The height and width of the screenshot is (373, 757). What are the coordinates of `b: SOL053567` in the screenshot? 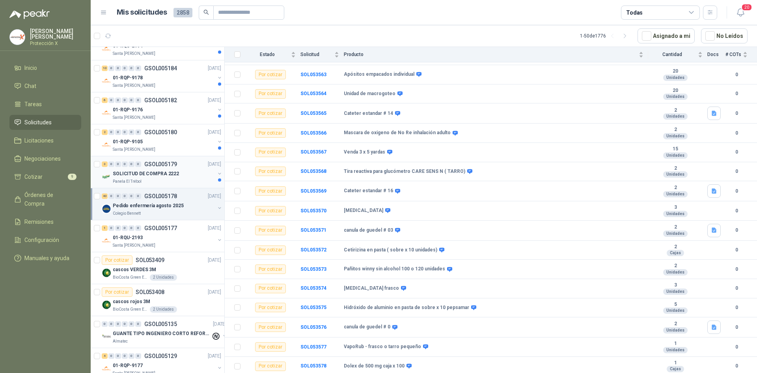 It's located at (313, 152).